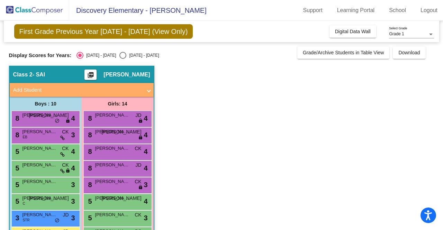 Image resolution: width=443 pixels, height=230 pixels. I want to click on button: Print Students Details, so click(90, 75).